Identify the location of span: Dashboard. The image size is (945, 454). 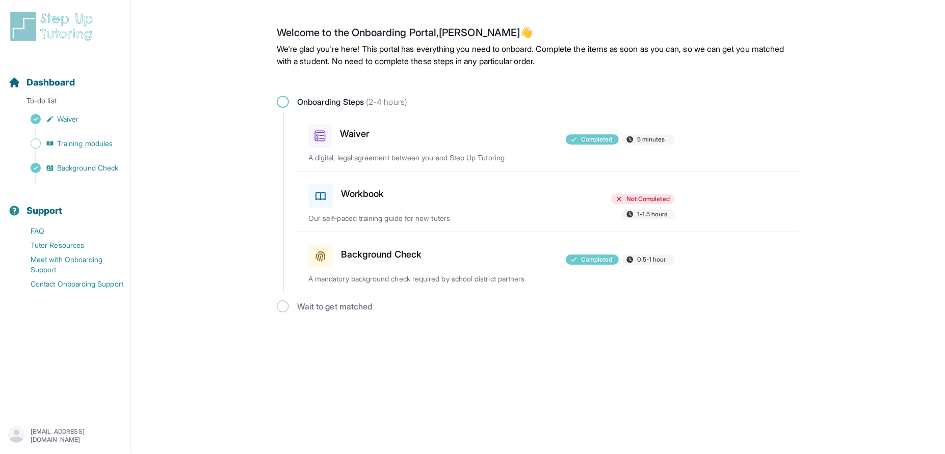
(50, 83).